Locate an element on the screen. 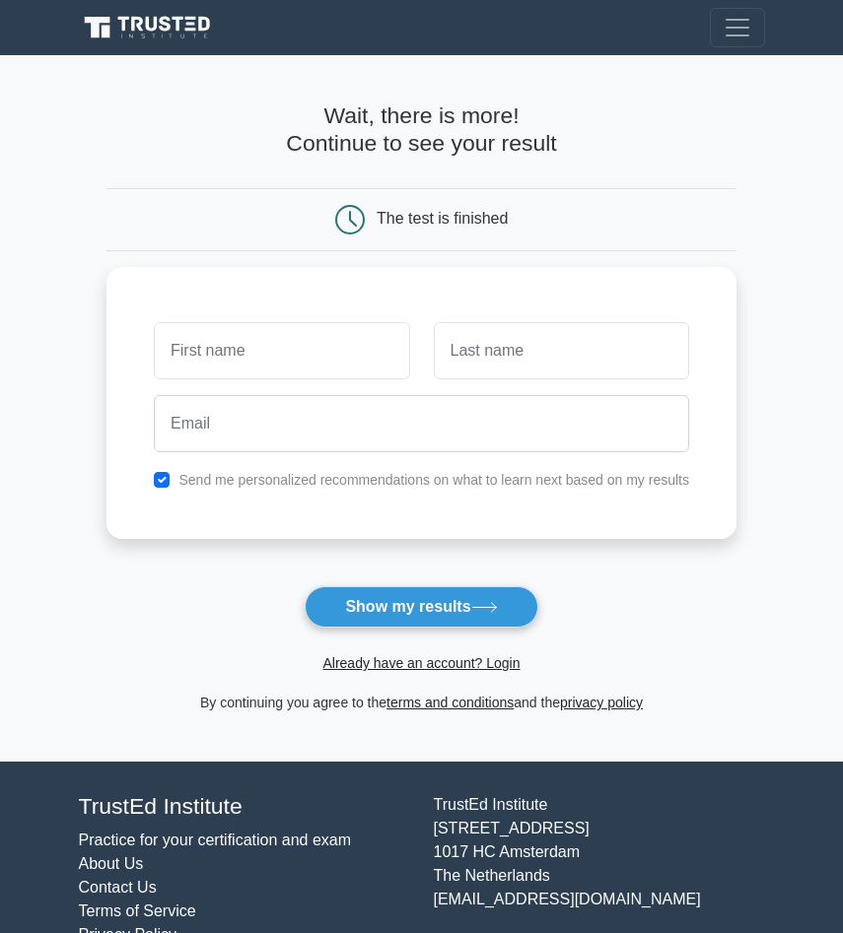 This screenshot has width=843, height=933. a: About Us is located at coordinates (111, 863).